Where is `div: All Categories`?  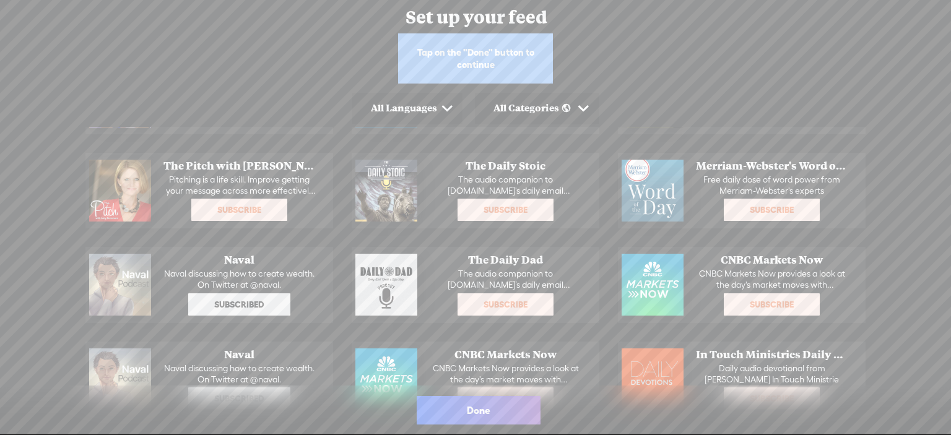
div: All Categories is located at coordinates (533, 108).